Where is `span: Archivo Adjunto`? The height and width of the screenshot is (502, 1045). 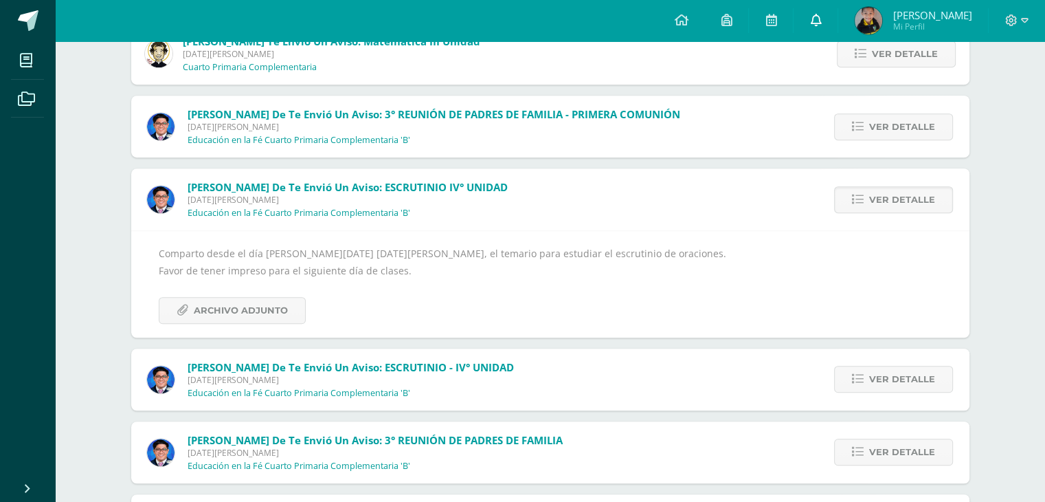 span: Archivo Adjunto is located at coordinates (241, 310).